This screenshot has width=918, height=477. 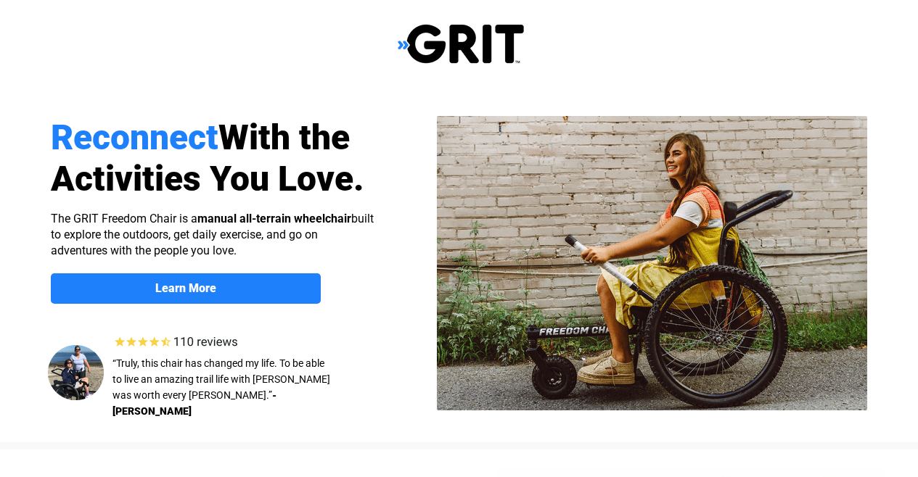 What do you see at coordinates (186, 289) in the screenshot?
I see `a: Learn More` at bounding box center [186, 289].